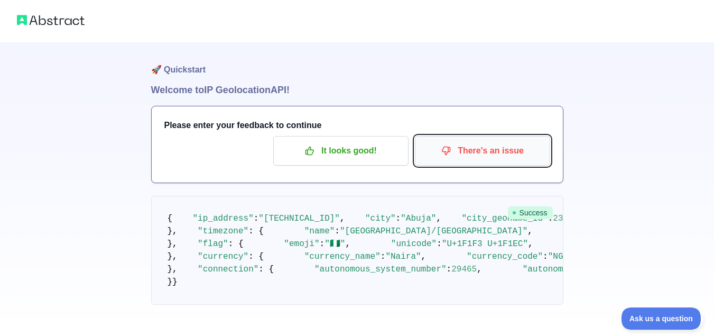  What do you see at coordinates (341, 151) in the screenshot?
I see `p: It looks good!` at bounding box center [341, 151].